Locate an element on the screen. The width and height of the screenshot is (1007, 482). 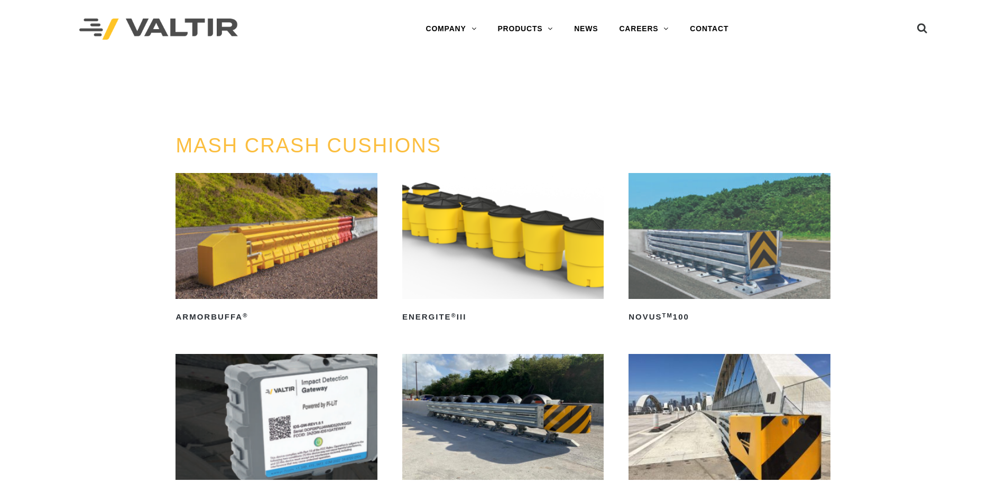
a: COMPANY is located at coordinates (451, 29).